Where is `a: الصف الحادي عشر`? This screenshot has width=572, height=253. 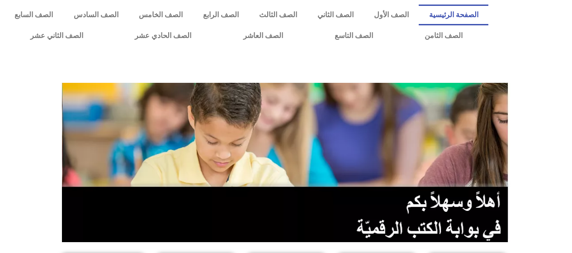
a: الصف الحادي عشر is located at coordinates (163, 36).